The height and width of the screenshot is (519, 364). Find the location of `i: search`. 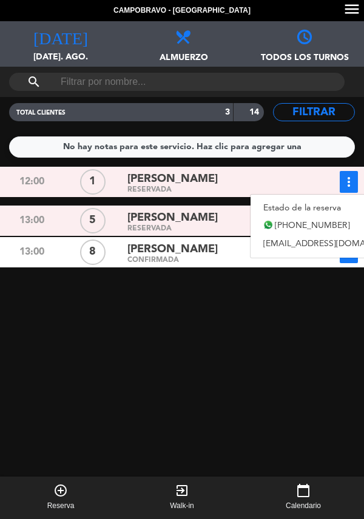

i: search is located at coordinates (34, 82).